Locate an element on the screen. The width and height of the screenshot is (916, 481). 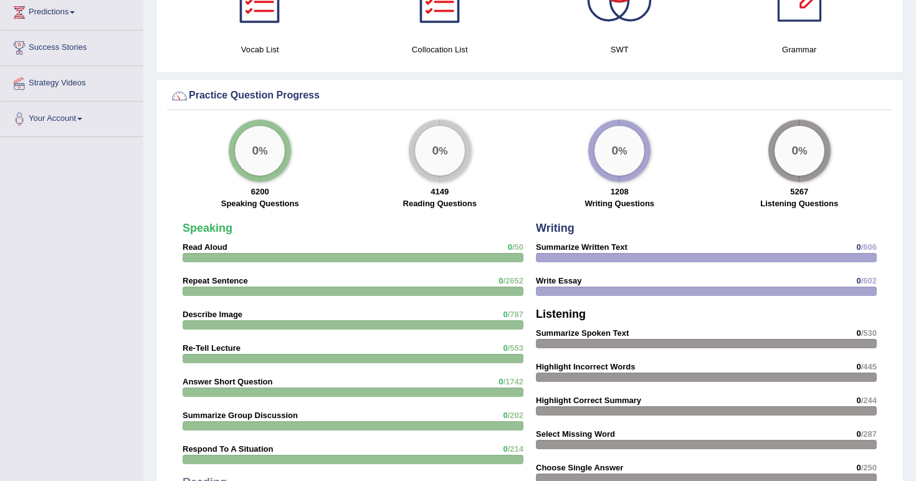
span: /250 is located at coordinates (868, 467).